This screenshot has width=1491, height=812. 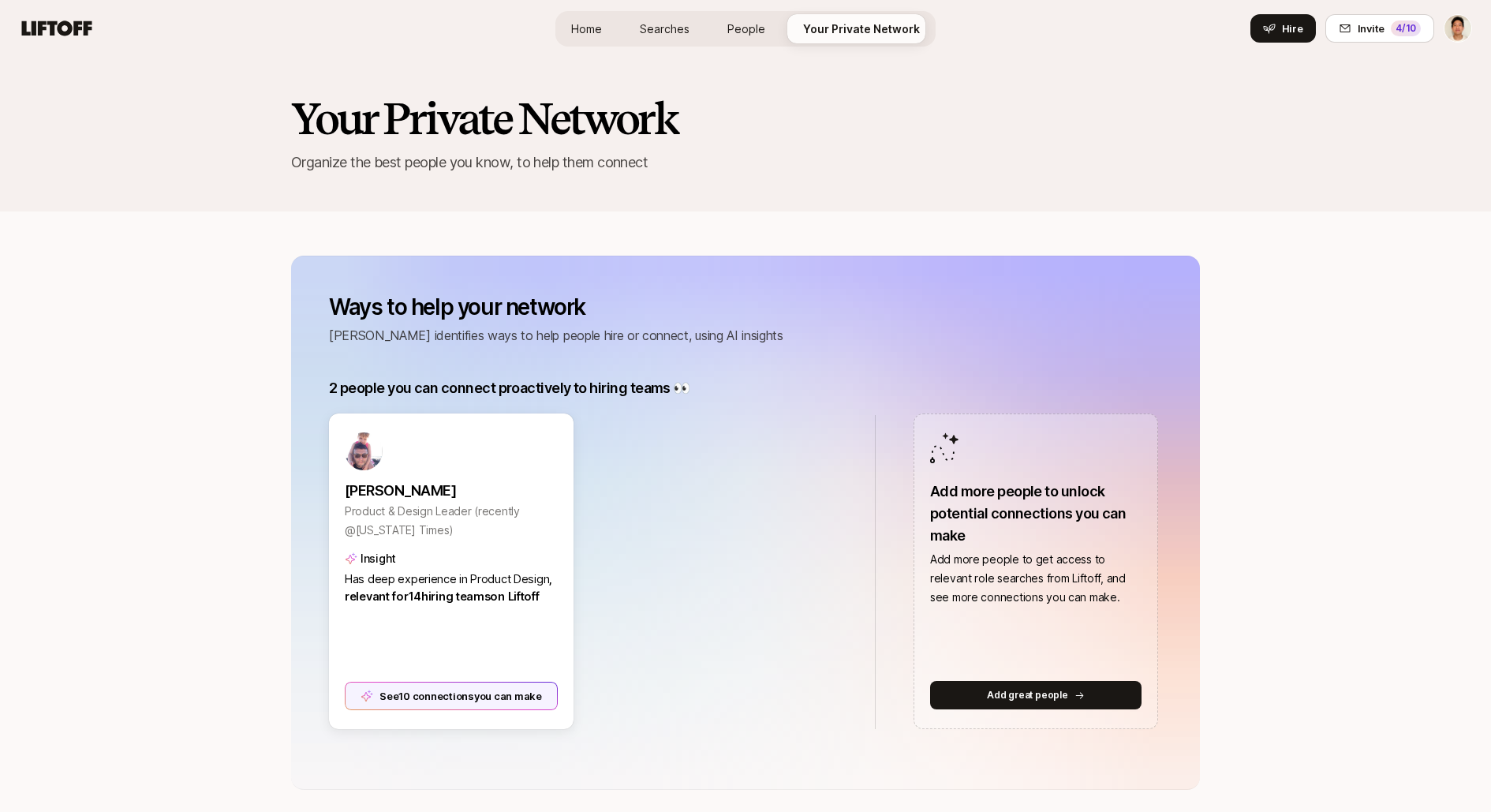 I want to click on button: Hire, so click(x=1282, y=28).